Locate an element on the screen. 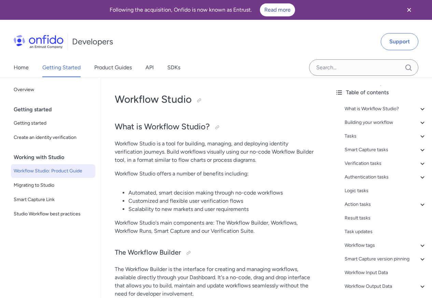 The width and height of the screenshot is (432, 298). a: Studio Workflow best practices is located at coordinates (53, 214).